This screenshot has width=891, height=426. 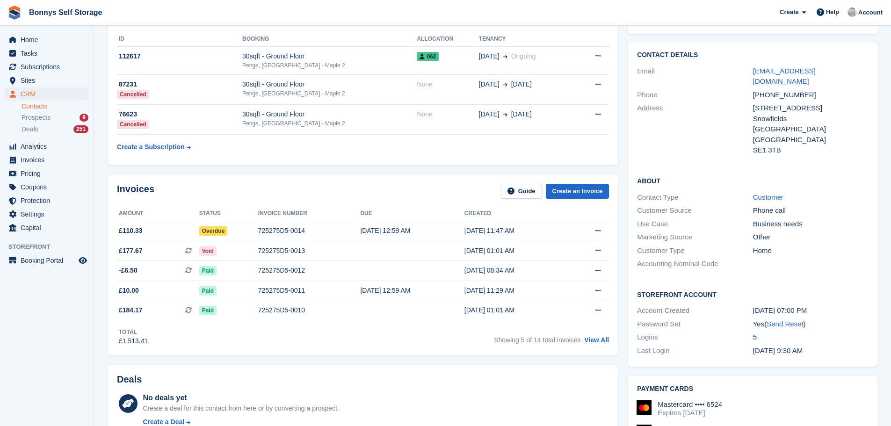 What do you see at coordinates (785, 324) in the screenshot?
I see `a: Send Reset` at bounding box center [785, 324].